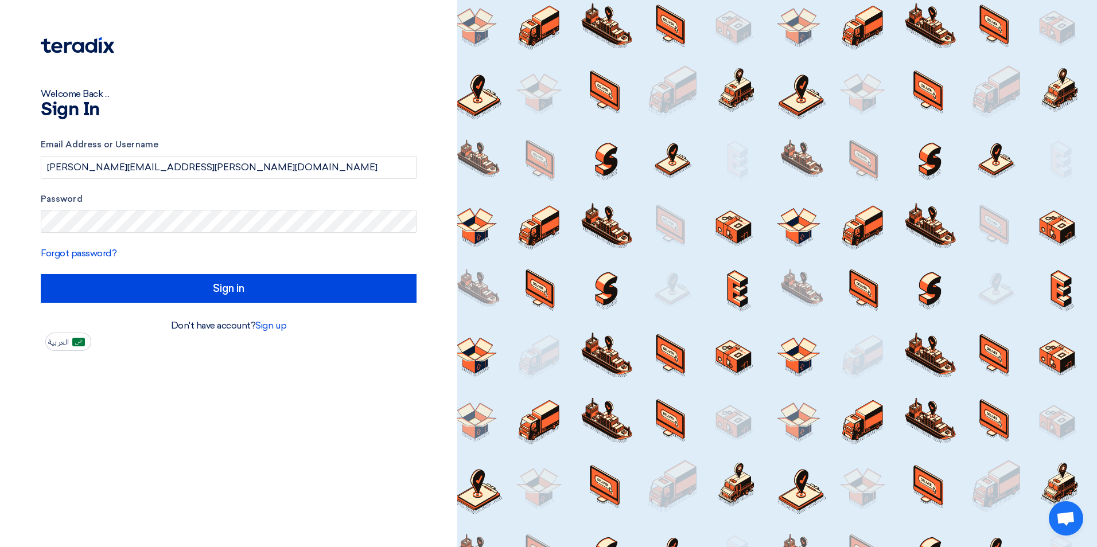 The image size is (1097, 547). I want to click on div: Welcome Back ..., so click(228, 94).